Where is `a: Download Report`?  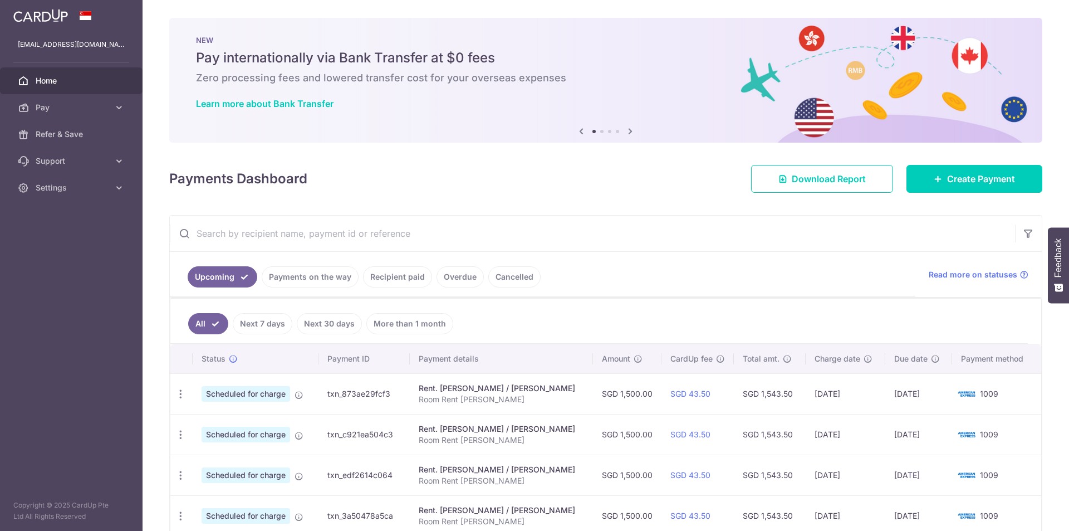 a: Download Report is located at coordinates (822, 179).